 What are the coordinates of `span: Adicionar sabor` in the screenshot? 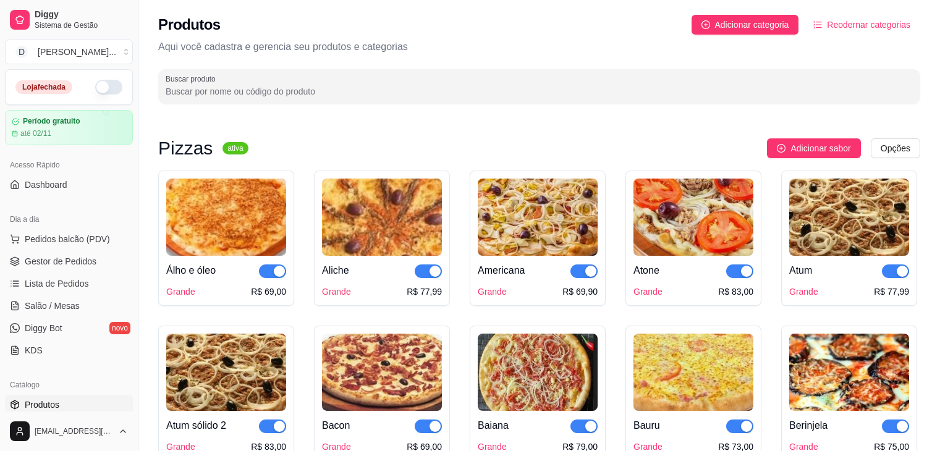 It's located at (820, 148).